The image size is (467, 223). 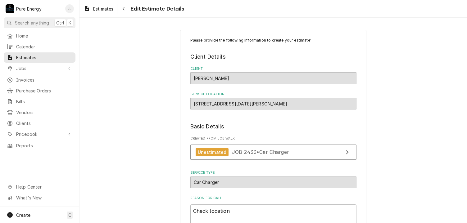 I want to click on span: Reports, so click(x=44, y=146).